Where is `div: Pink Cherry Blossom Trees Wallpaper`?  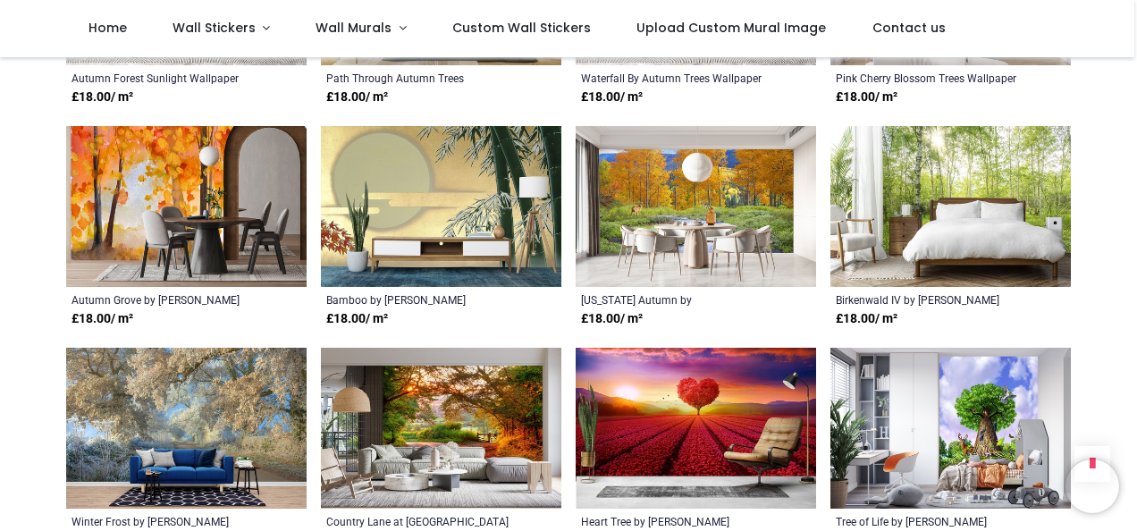 div: Pink Cherry Blossom Trees Wallpaper is located at coordinates (927, 78).